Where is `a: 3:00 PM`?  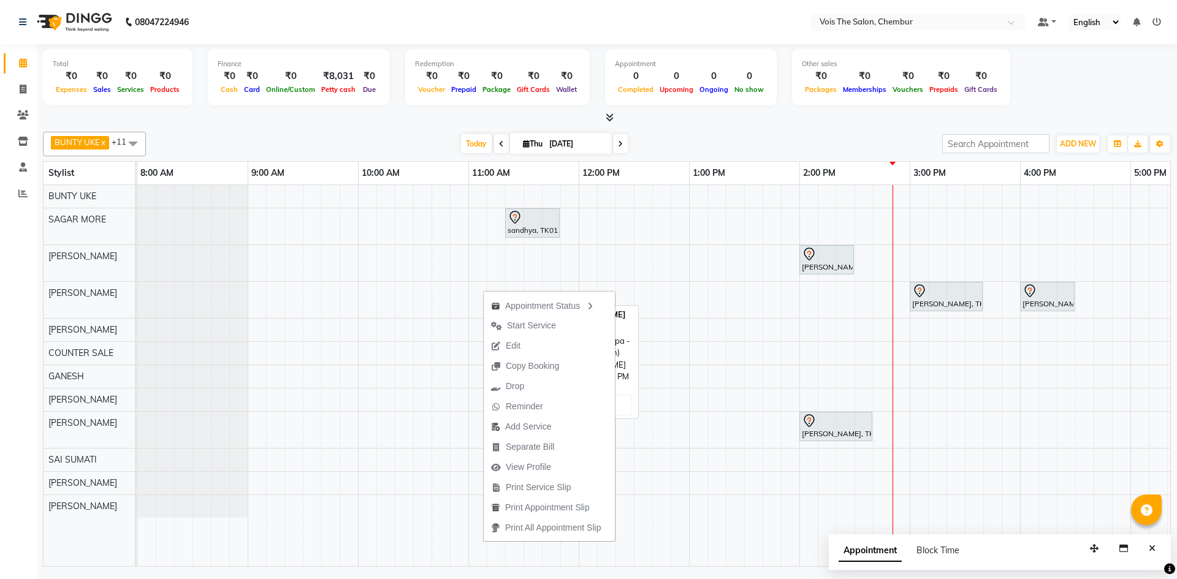
a: 3:00 PM is located at coordinates (929, 173).